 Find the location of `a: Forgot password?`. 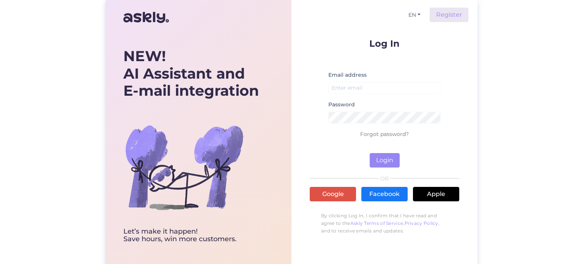

a: Forgot password? is located at coordinates (384, 134).